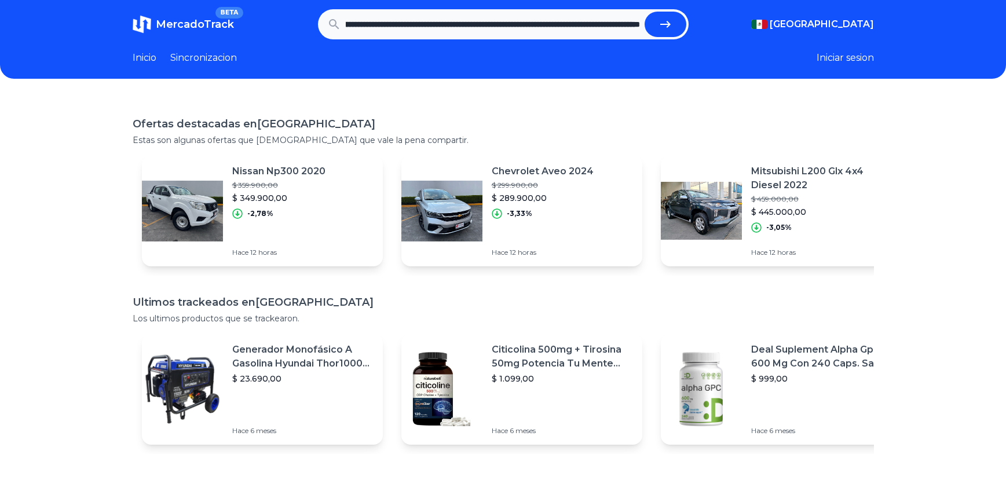 The image size is (1006, 491). What do you see at coordinates (779, 228) in the screenshot?
I see `p: -3,05%` at bounding box center [779, 228].